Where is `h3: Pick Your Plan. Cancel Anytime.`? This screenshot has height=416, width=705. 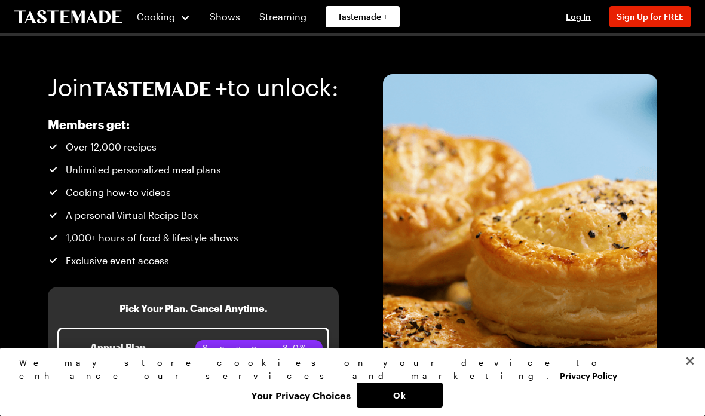 h3: Pick Your Plan. Cancel Anytime. is located at coordinates (193, 308).